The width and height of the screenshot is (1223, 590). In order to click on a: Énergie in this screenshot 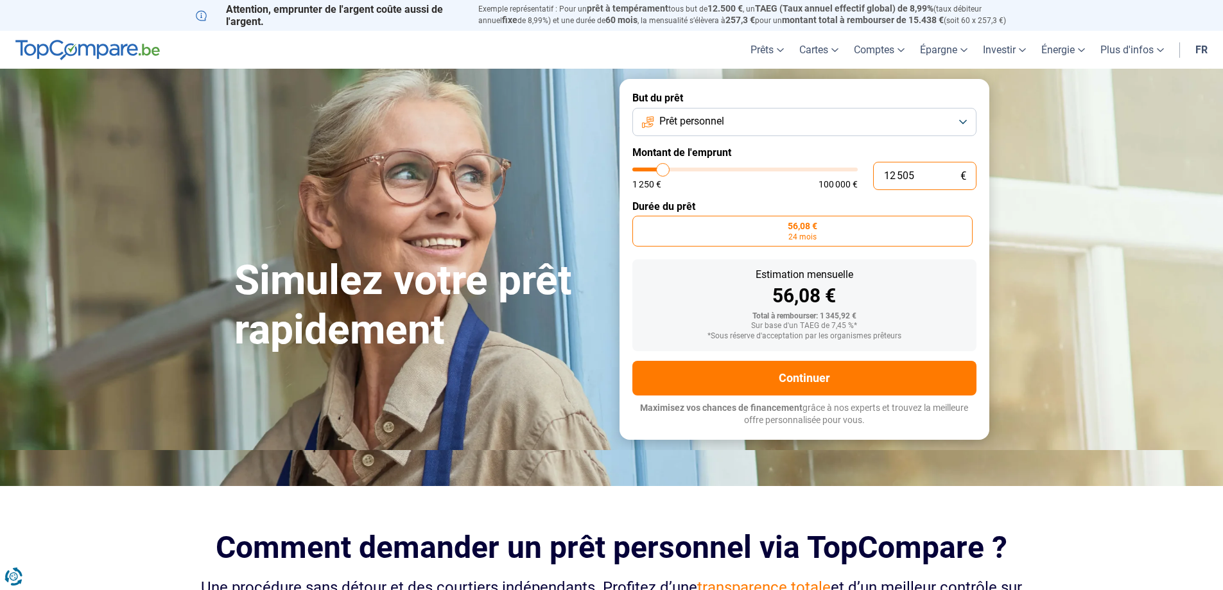, I will do `click(1063, 49)`.